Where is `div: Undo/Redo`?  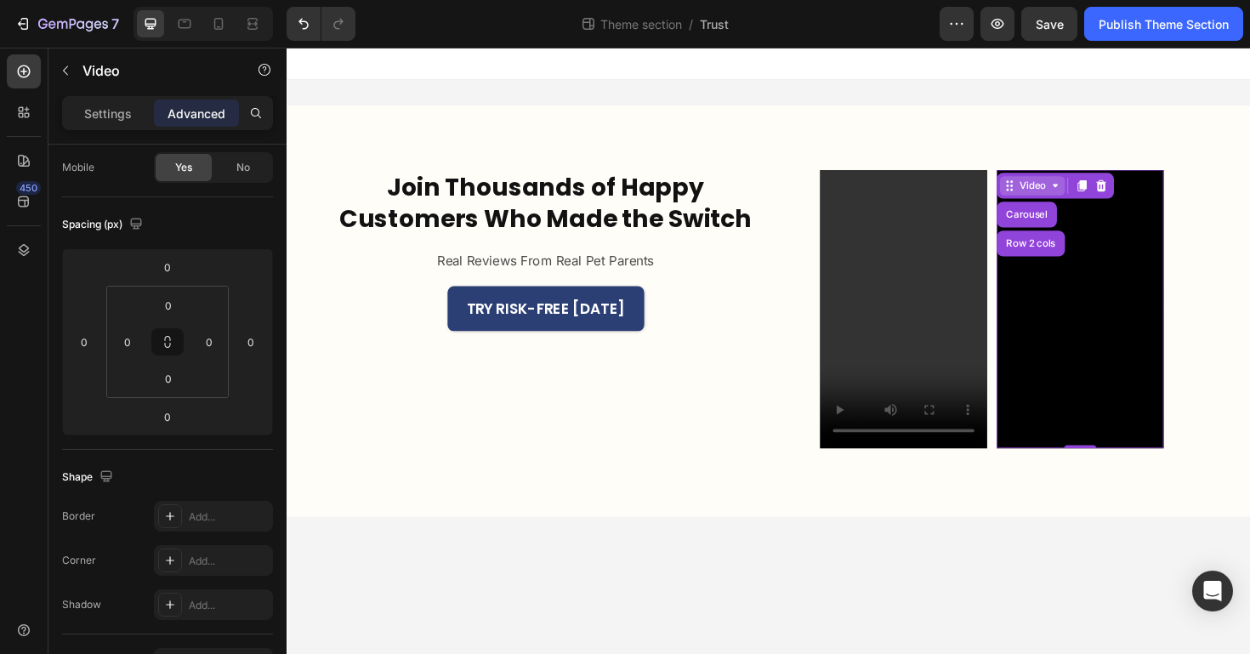 div: Undo/Redo is located at coordinates (321, 24).